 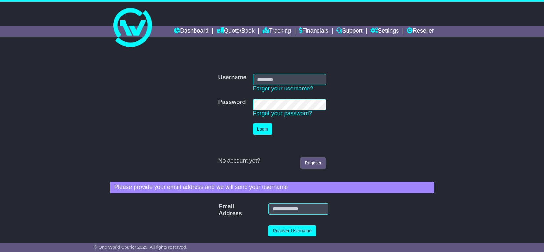 I want to click on label: Email Address, so click(x=221, y=210).